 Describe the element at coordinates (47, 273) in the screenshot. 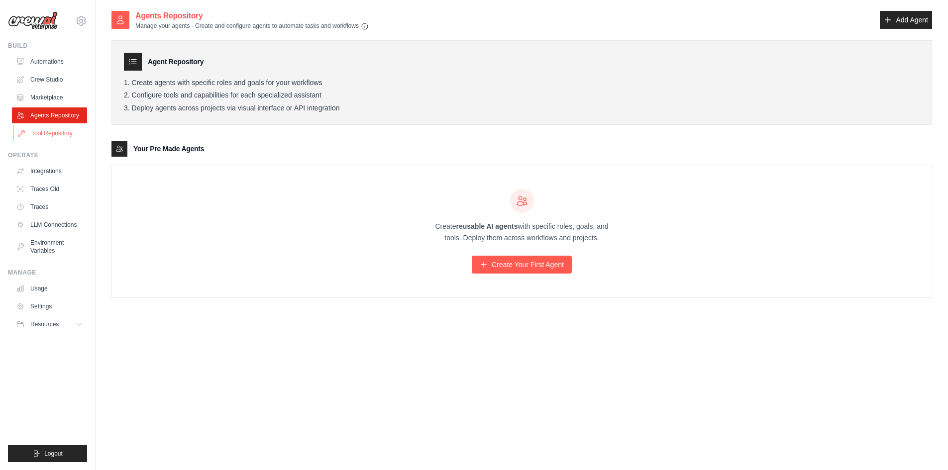

I see `div: Manage` at that location.